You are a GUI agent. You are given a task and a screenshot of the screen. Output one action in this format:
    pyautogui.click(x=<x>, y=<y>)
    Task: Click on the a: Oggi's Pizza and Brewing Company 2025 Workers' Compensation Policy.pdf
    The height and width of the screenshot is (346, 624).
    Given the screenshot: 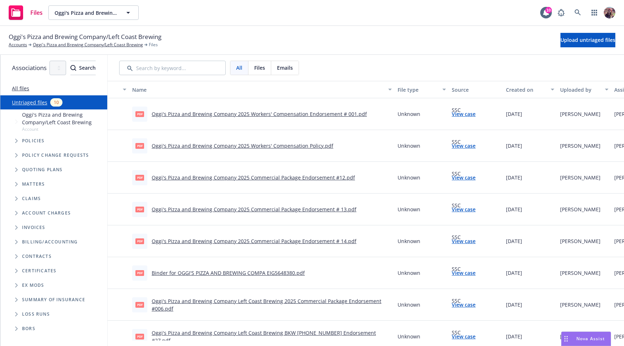 What is the action you would take?
    pyautogui.click(x=242, y=145)
    